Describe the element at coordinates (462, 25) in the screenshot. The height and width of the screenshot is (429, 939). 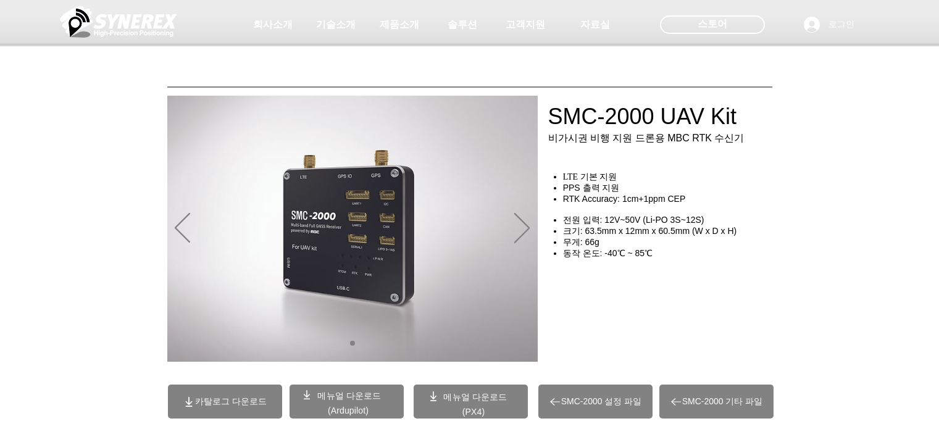
I see `a: 솔루션` at that location.